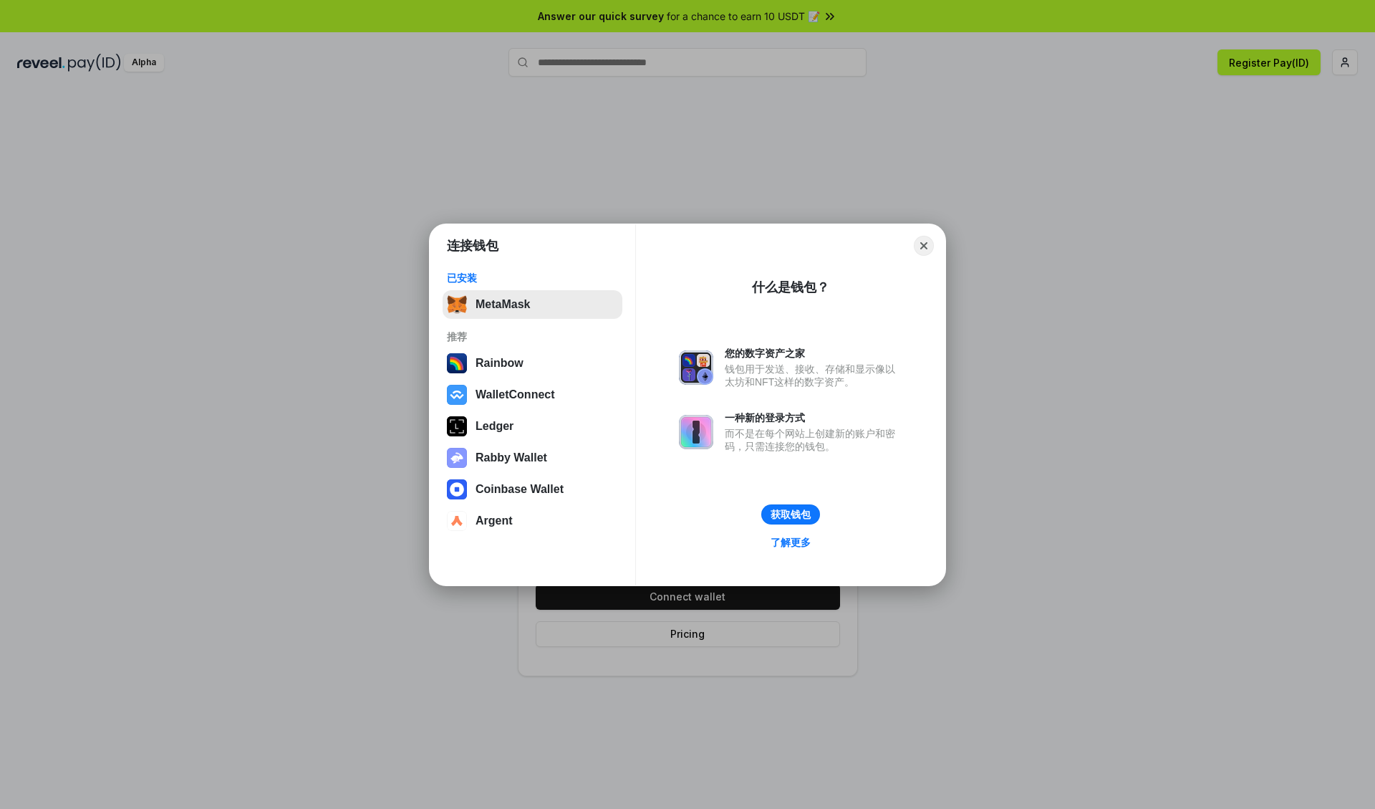  Describe the element at coordinates (814, 375) in the screenshot. I see `div: 钱包用于发送、接收、存储和显示像以太坊和NFT这样的数字资产。` at that location.